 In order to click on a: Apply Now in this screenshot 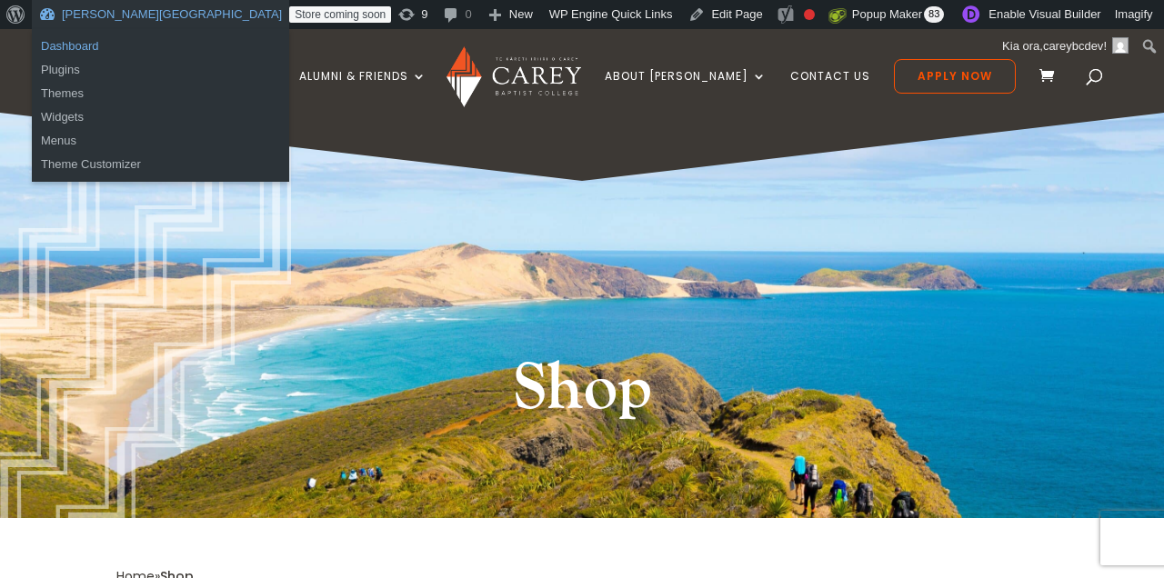, I will do `click(955, 76)`.